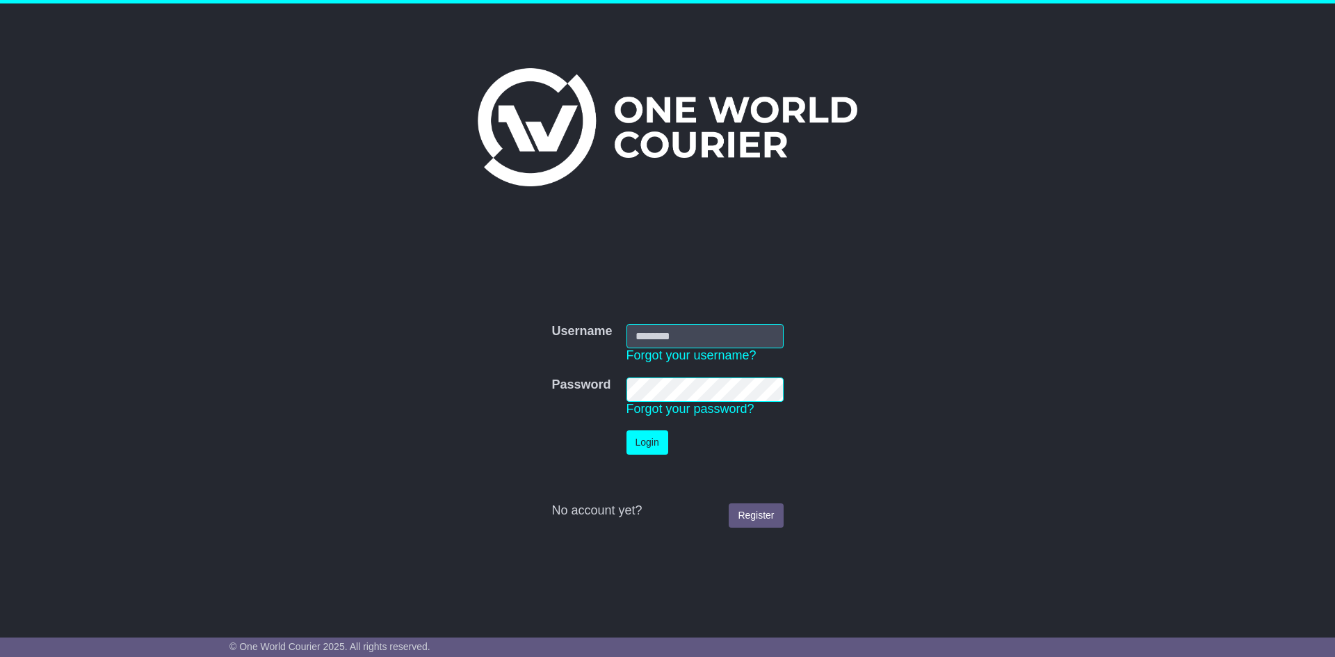 The image size is (1335, 657). Describe the element at coordinates (330, 647) in the screenshot. I see `span: © One World Courier 2025. All rights reserved.` at that location.